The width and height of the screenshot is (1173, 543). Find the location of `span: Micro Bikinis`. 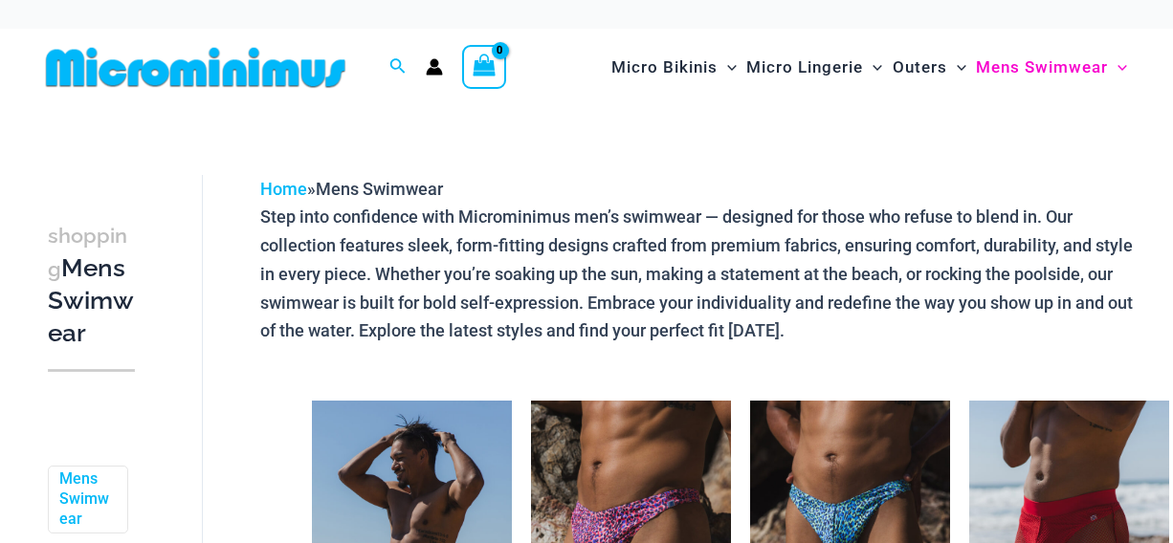

span: Micro Bikinis is located at coordinates (664, 67).